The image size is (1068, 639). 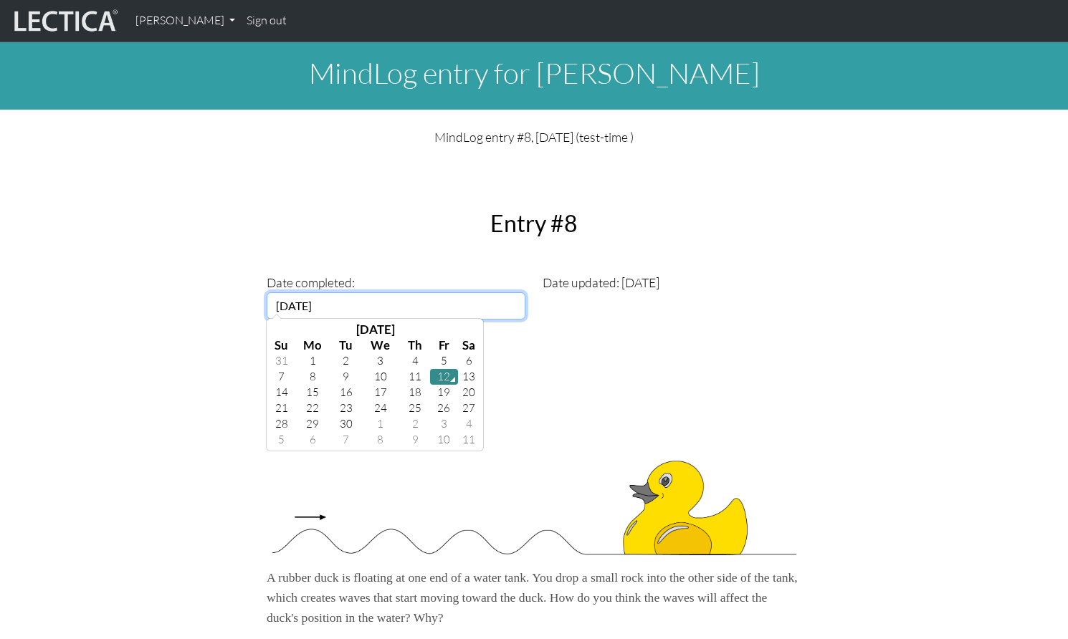 What do you see at coordinates (469, 377) in the screenshot?
I see `td: 13` at bounding box center [469, 377].